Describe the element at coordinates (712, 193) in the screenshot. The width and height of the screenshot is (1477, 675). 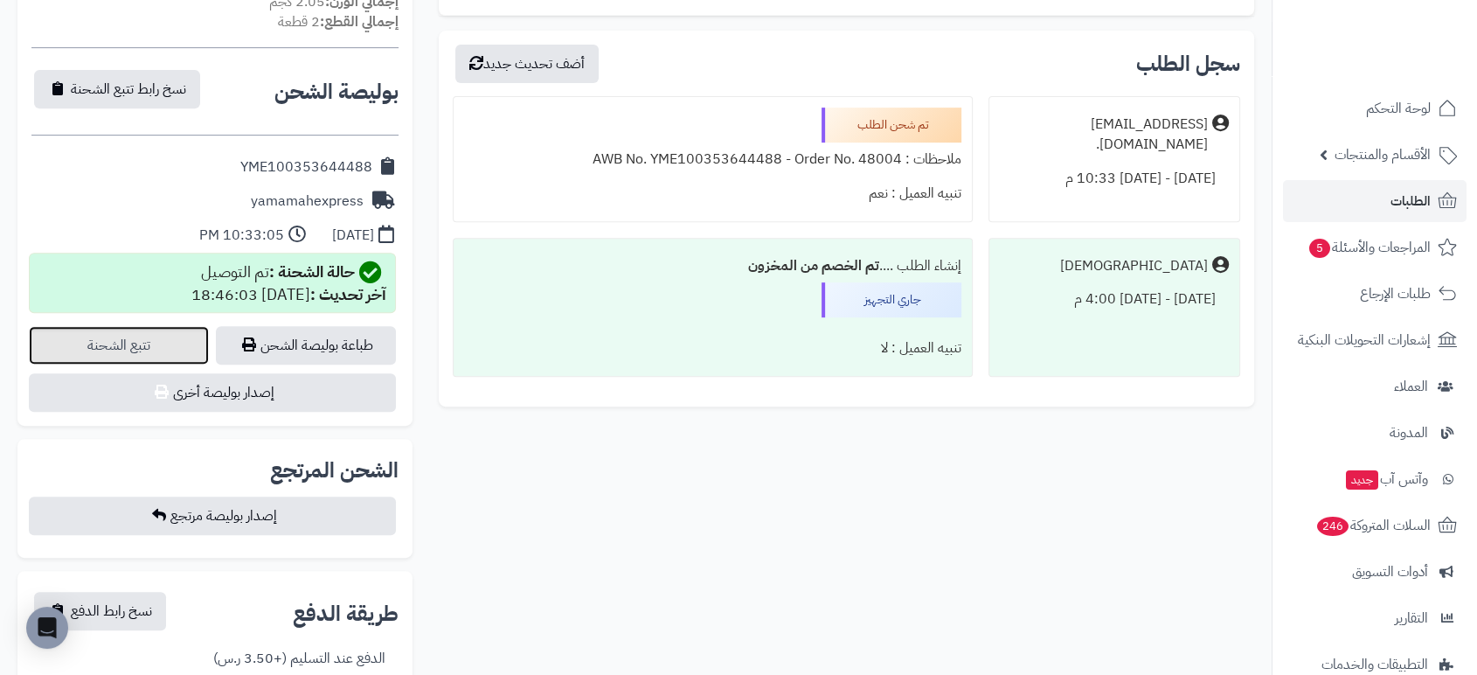
I see `div: تنبيه العميل : نعم` at that location.